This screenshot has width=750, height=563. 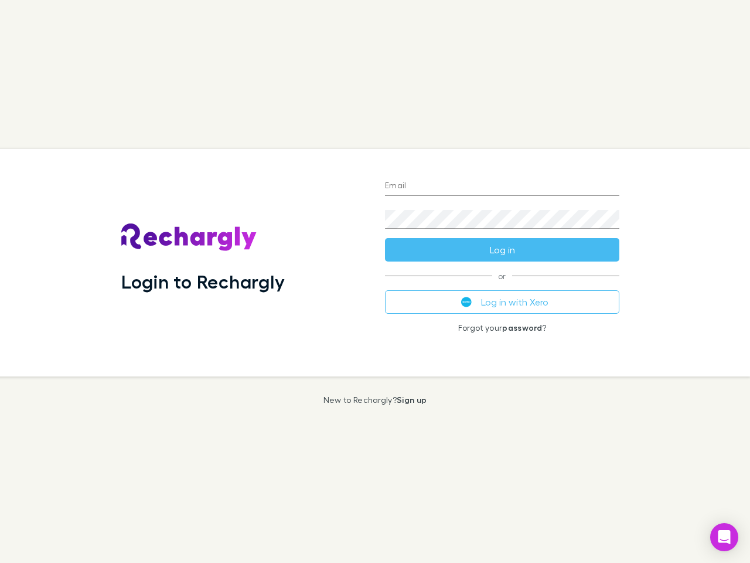 I want to click on img: Xero's logo, so click(x=467, y=302).